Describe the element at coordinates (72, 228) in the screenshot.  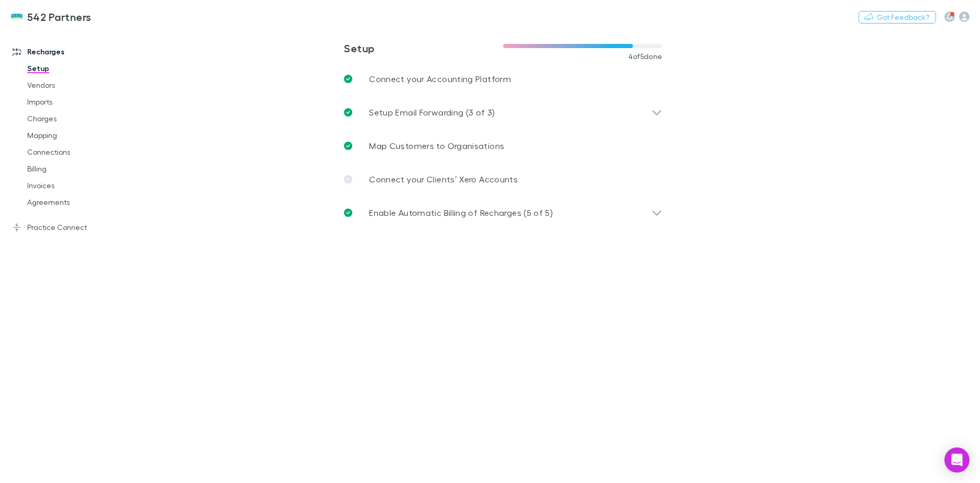
I see `a: Practice Connect` at that location.